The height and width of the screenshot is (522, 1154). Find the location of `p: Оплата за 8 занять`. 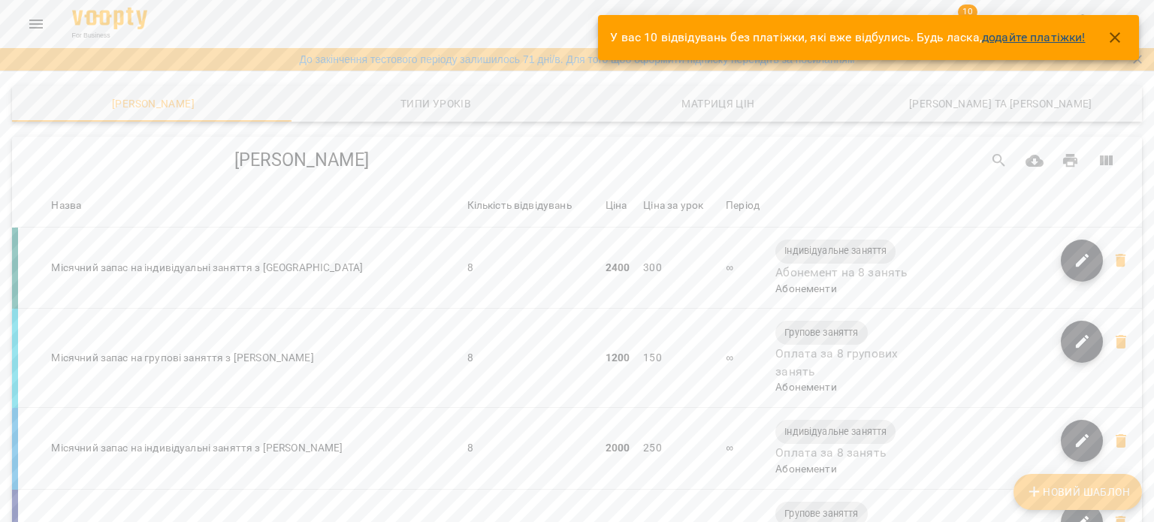

p: Оплата за 8 занять is located at coordinates (850, 453).